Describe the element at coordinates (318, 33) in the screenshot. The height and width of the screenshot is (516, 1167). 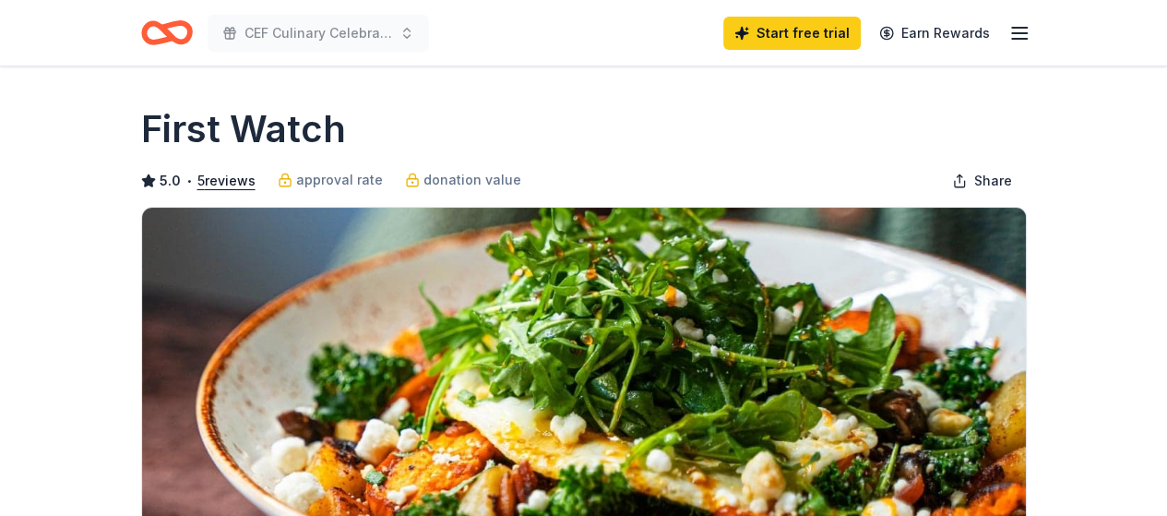
I see `button: CEF Culinary Celebration` at that location.